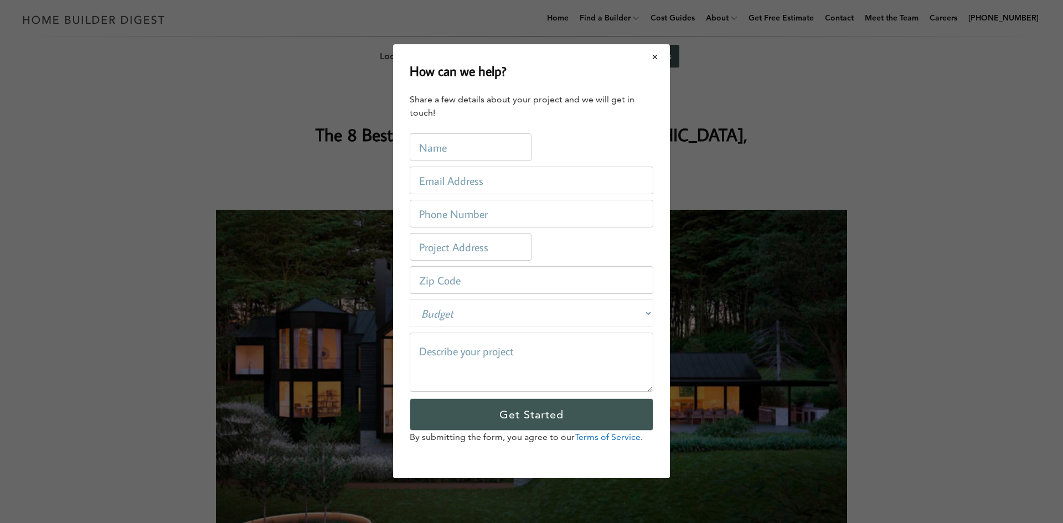  What do you see at coordinates (532, 281) in the screenshot?
I see `input: Zip Code` at bounding box center [532, 281].